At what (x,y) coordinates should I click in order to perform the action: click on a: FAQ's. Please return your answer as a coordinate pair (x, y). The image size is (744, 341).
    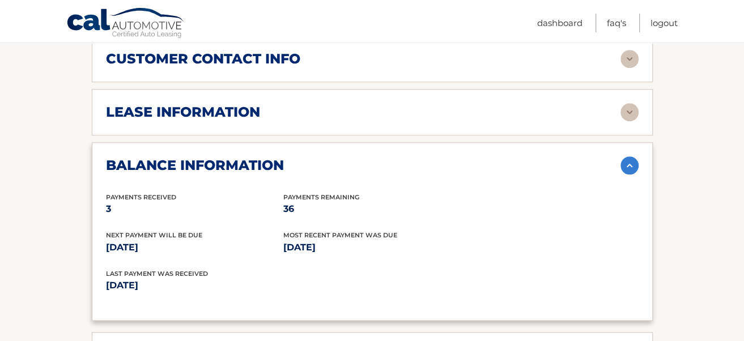
    Looking at the image, I should click on (617, 23).